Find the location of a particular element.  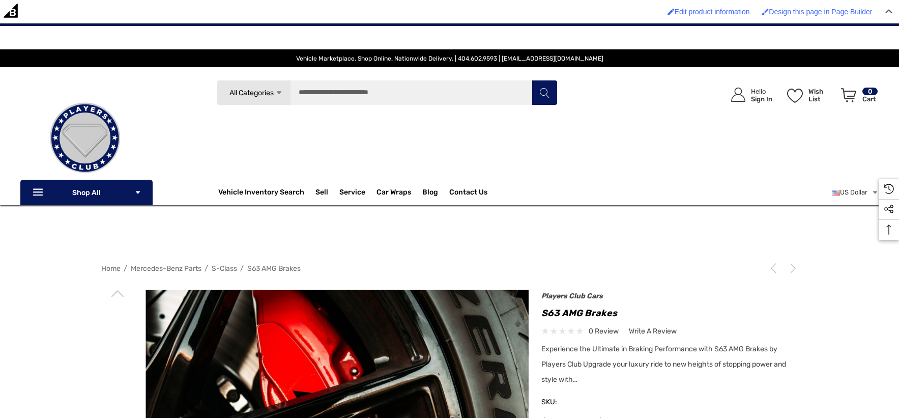

p: 0 is located at coordinates (870, 91).